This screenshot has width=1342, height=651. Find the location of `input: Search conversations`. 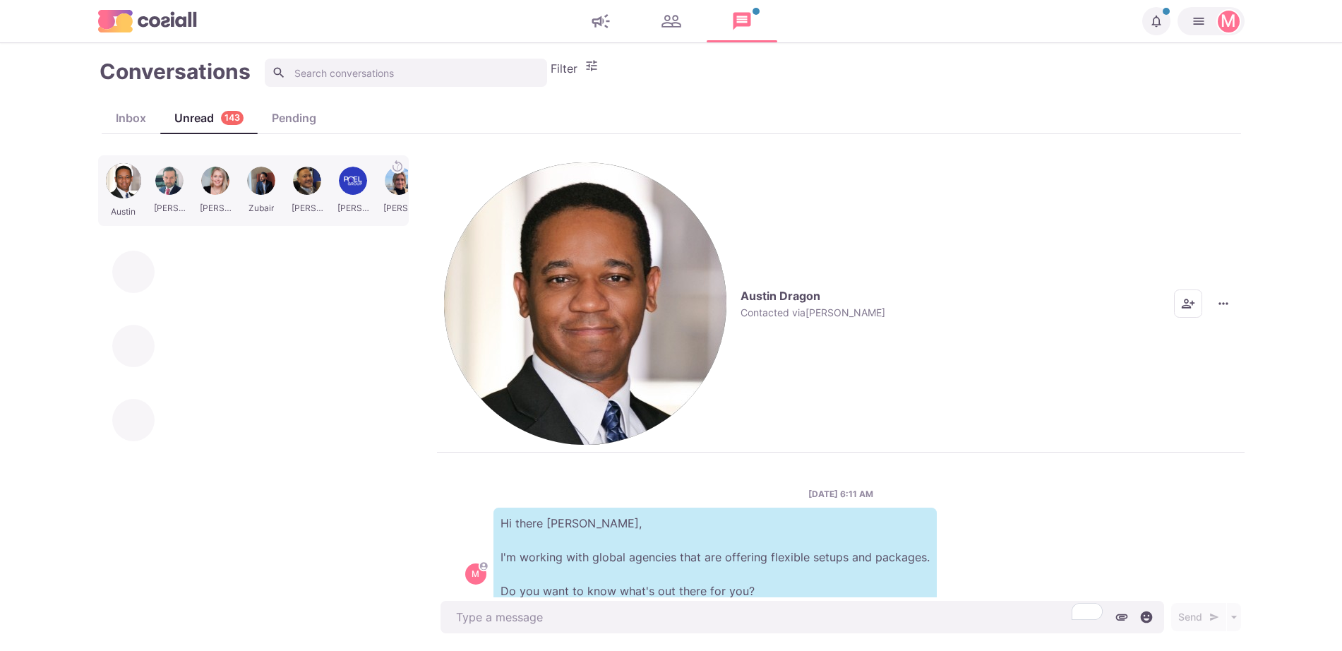

input: Search conversations is located at coordinates (406, 73).